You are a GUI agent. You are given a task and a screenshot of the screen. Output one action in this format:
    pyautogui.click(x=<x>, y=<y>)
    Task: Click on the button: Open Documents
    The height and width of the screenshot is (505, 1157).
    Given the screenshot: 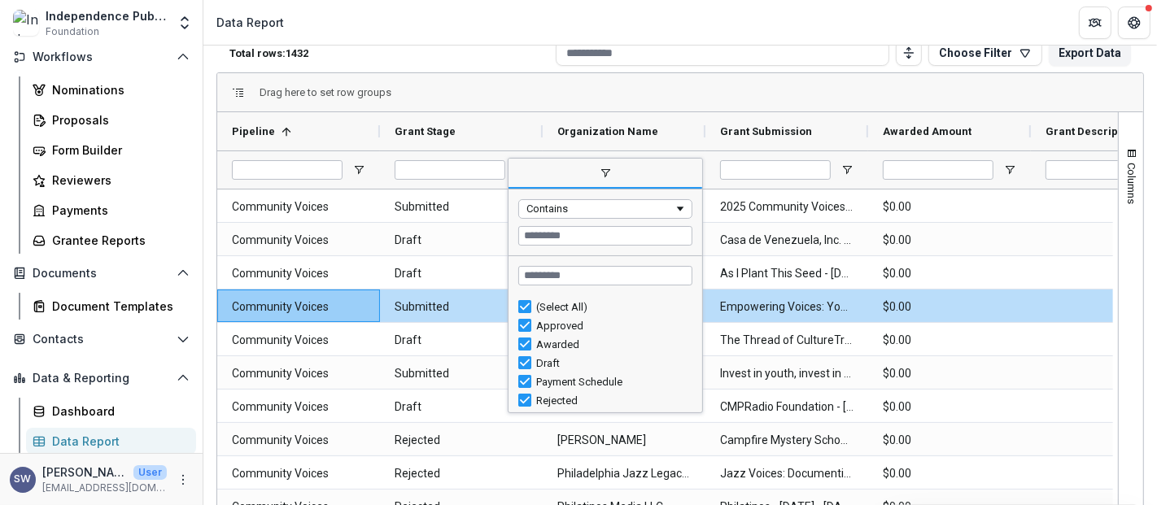 What is the action you would take?
    pyautogui.click(x=101, y=273)
    